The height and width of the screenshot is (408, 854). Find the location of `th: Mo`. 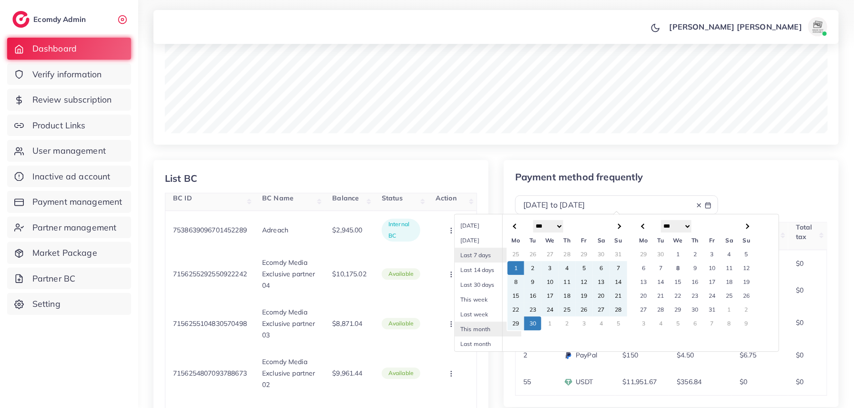

th: Mo is located at coordinates (516, 240).